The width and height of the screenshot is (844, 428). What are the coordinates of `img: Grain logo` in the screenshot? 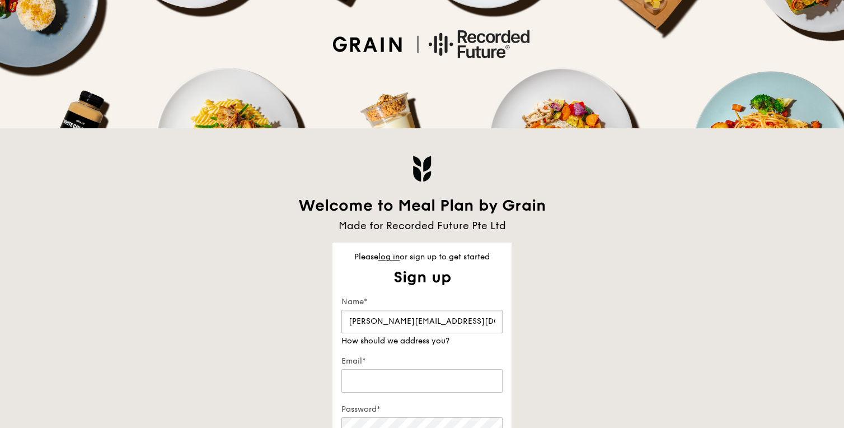 It's located at (422, 169).